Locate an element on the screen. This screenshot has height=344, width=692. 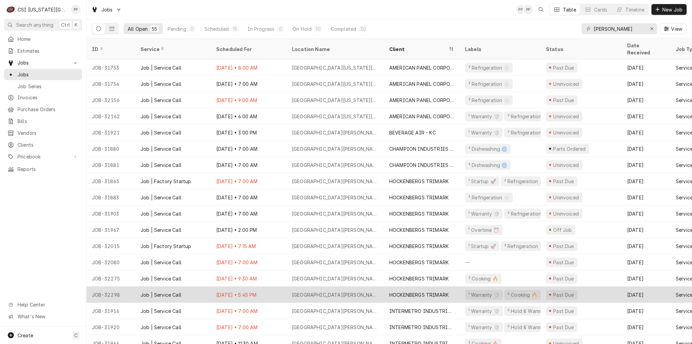
button: Open search is located at coordinates (541, 9).